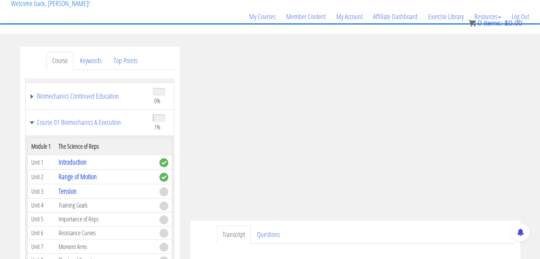 Image resolution: width=540 pixels, height=259 pixels. I want to click on a: Range of Motion, so click(78, 177).